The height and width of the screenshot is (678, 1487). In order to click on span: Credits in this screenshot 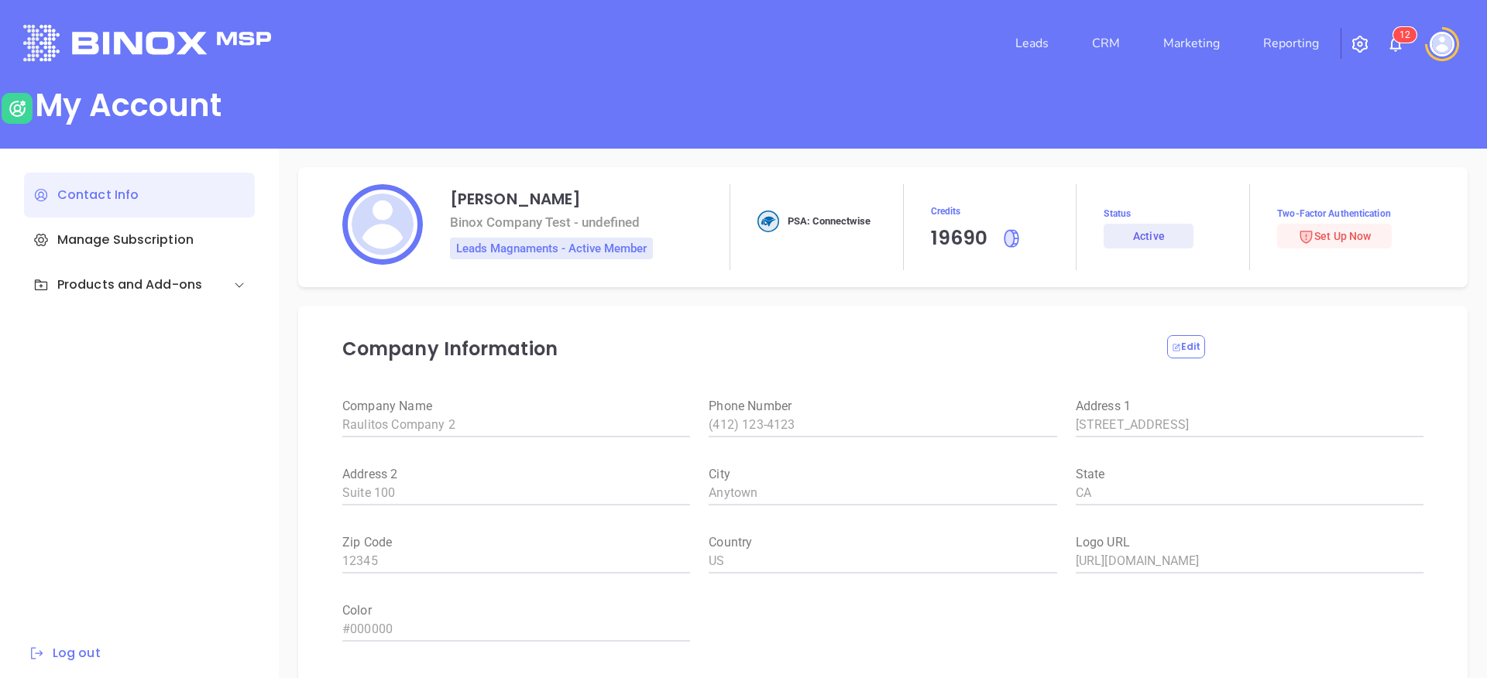, I will do `click(1004, 211)`.